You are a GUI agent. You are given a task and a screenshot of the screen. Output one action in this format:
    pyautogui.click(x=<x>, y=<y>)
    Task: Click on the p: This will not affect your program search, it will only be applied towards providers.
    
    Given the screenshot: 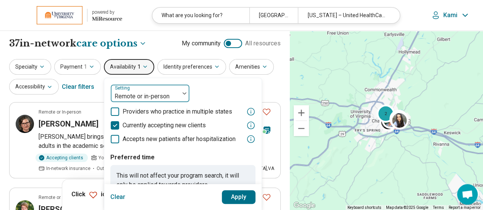 What is the action you would take?
    pyautogui.click(x=183, y=181)
    